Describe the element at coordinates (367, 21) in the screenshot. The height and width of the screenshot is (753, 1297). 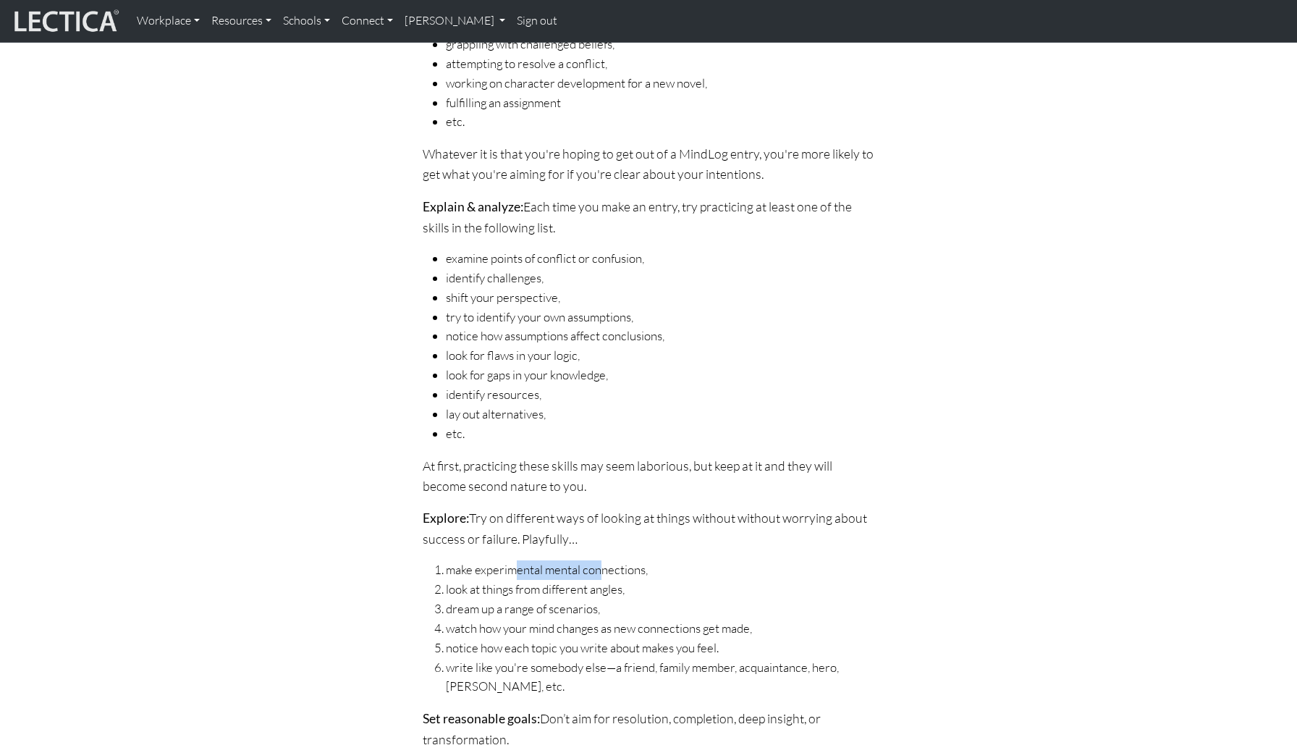
I see `a: Connect` at that location.